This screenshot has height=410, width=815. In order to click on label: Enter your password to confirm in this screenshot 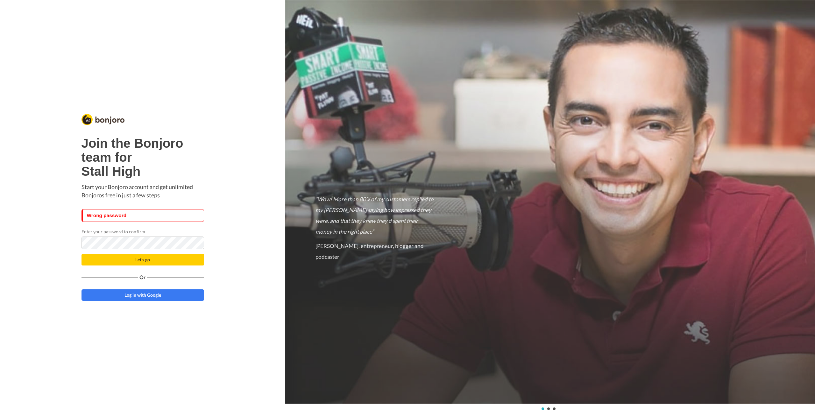, I will do `click(113, 231)`.